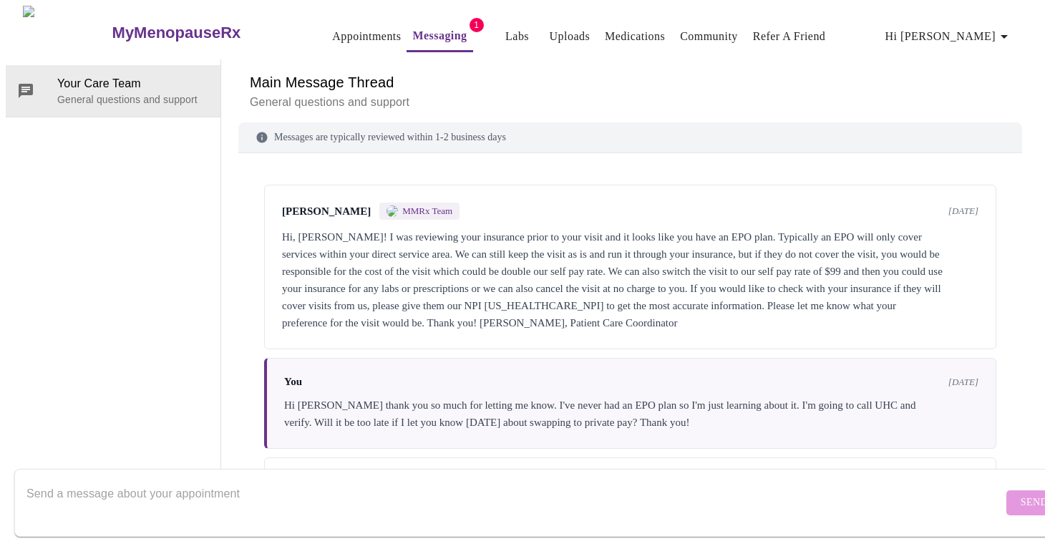 Image resolution: width=1045 pixels, height=544 pixels. Describe the element at coordinates (477, 25) in the screenshot. I see `span: 1` at that location.